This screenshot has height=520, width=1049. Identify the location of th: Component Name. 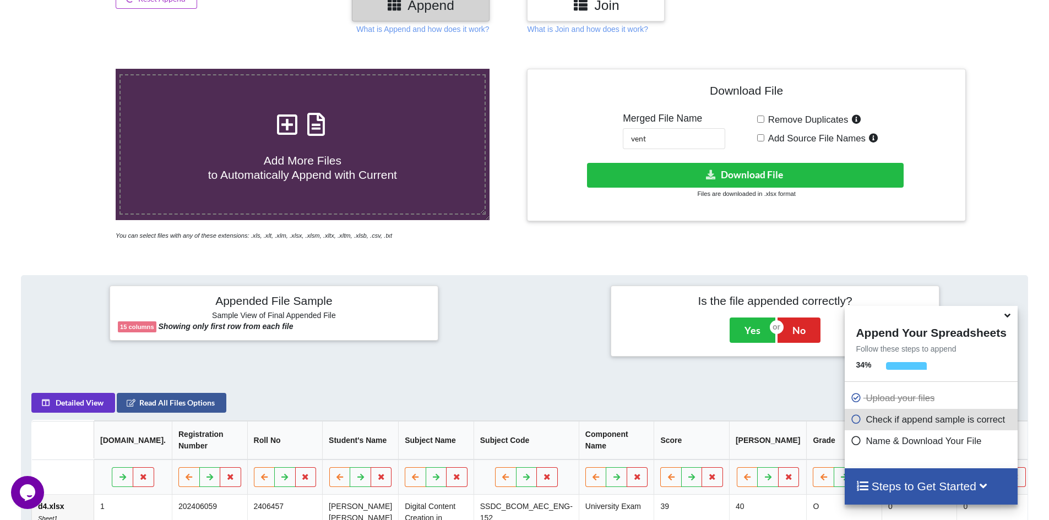
(616, 441).